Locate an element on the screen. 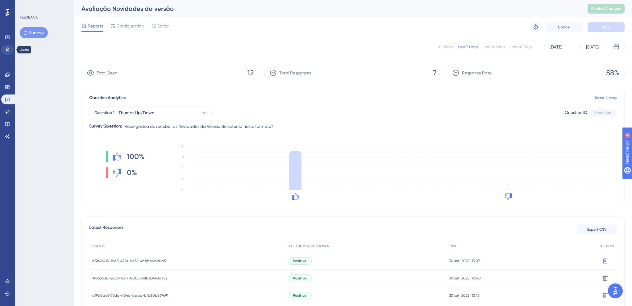 Image resolution: width=632 pixels, height=306 pixels. a: Reset Survey is located at coordinates (606, 98).